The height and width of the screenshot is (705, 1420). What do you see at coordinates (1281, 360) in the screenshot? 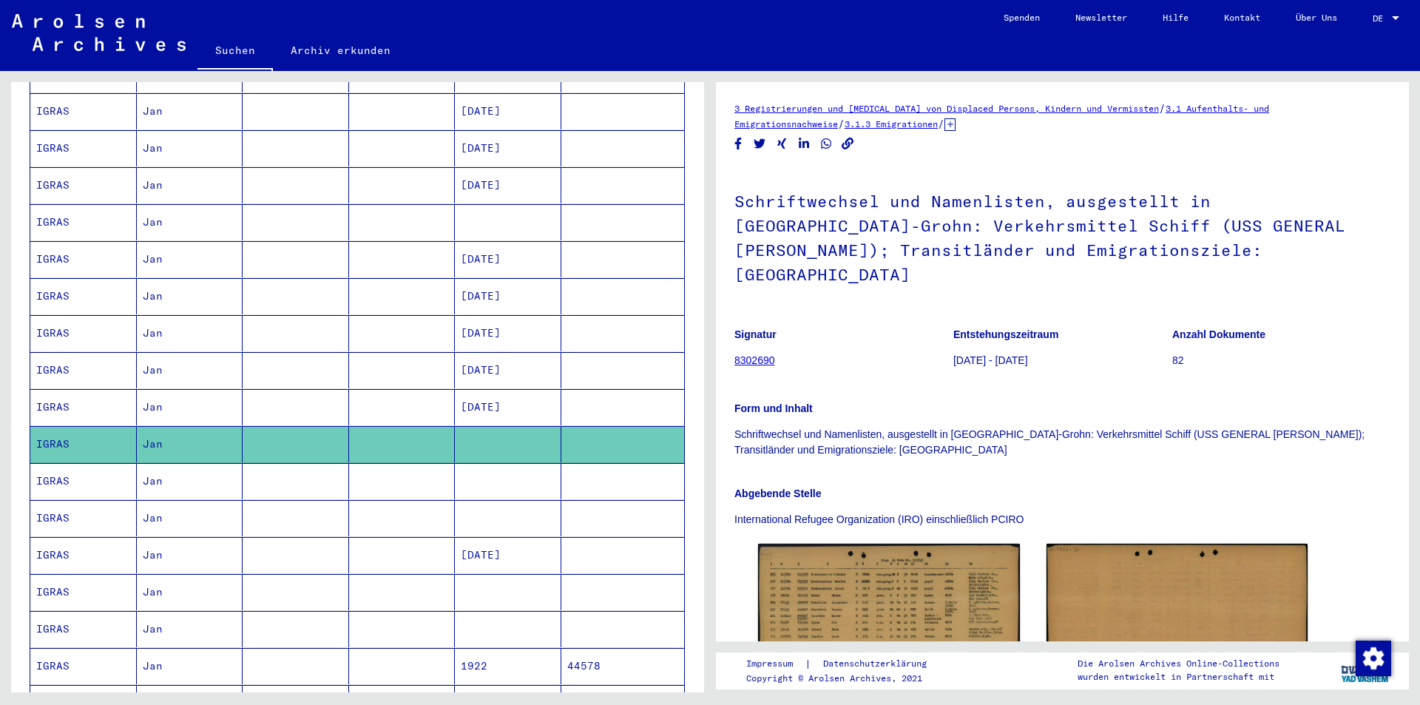
I see `p: 82` at bounding box center [1281, 360].